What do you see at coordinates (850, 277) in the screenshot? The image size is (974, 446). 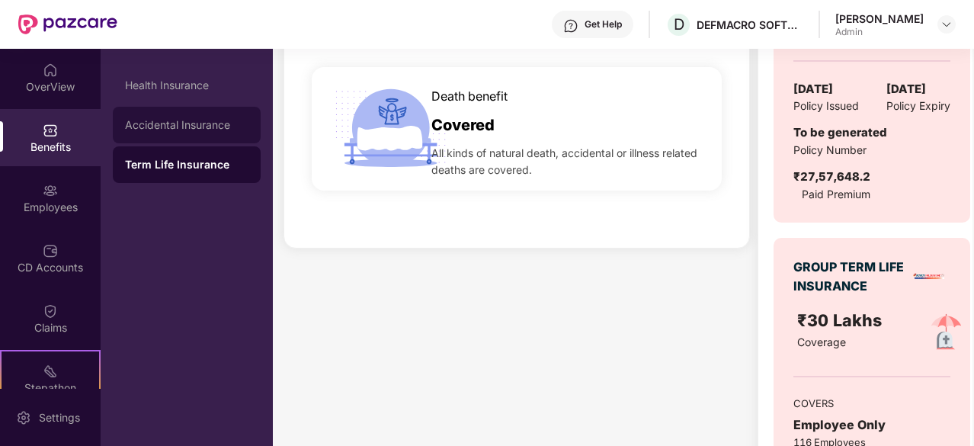 I see `div: GROUP TERM LIFE INSURANCE` at bounding box center [850, 277].